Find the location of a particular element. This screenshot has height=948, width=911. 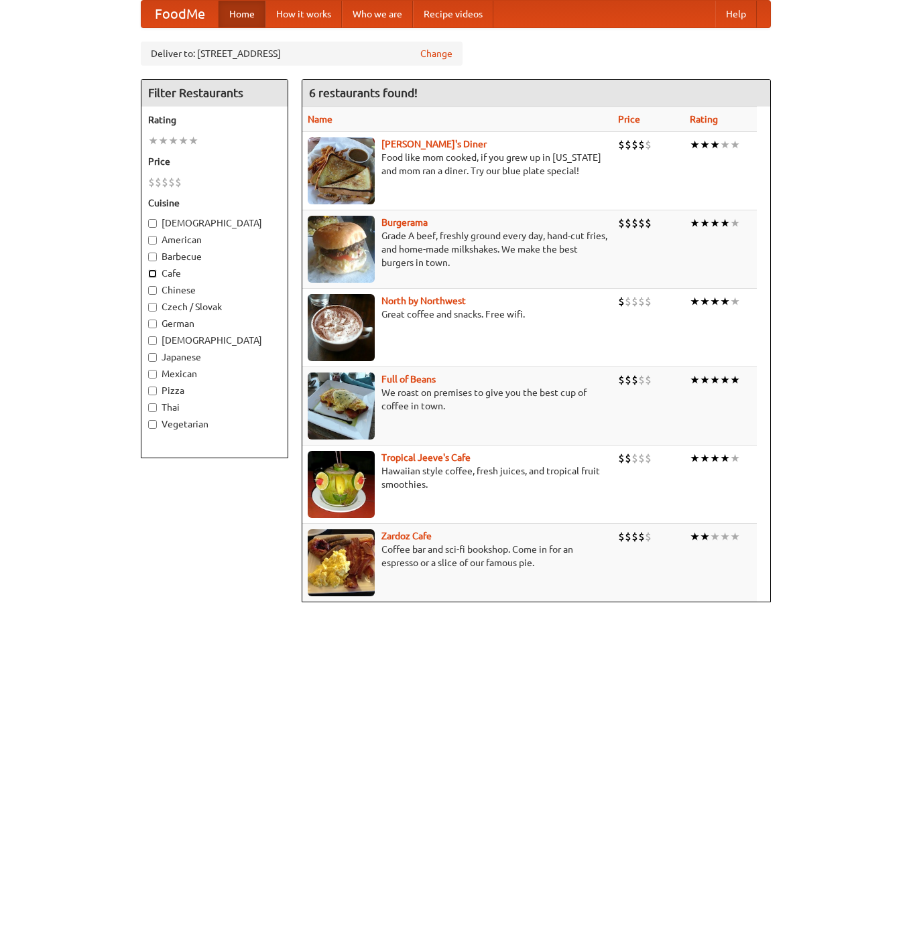

input: Thai is located at coordinates (152, 407).